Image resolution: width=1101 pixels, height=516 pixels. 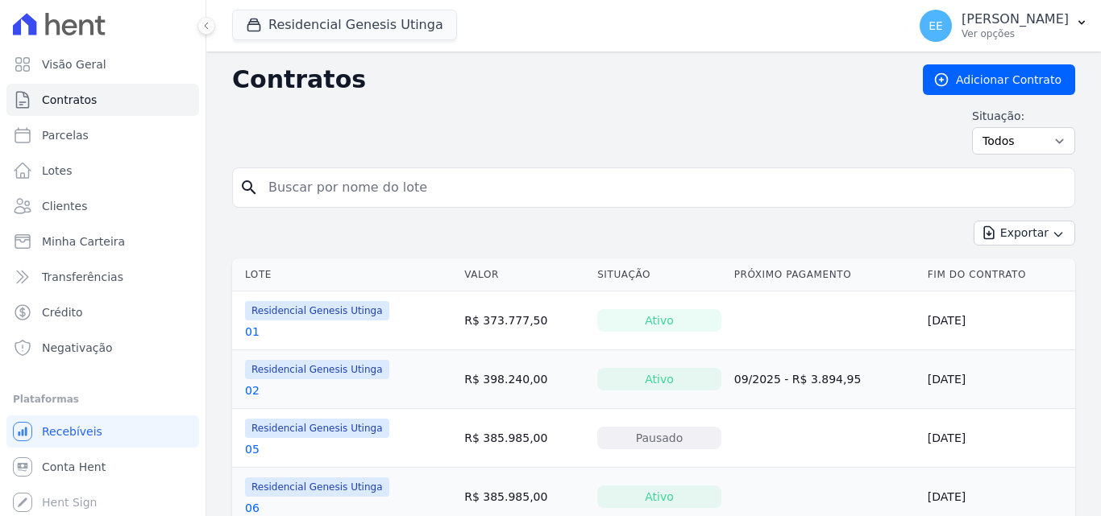 What do you see at coordinates (935, 26) in the screenshot?
I see `span: EE` at bounding box center [935, 26].